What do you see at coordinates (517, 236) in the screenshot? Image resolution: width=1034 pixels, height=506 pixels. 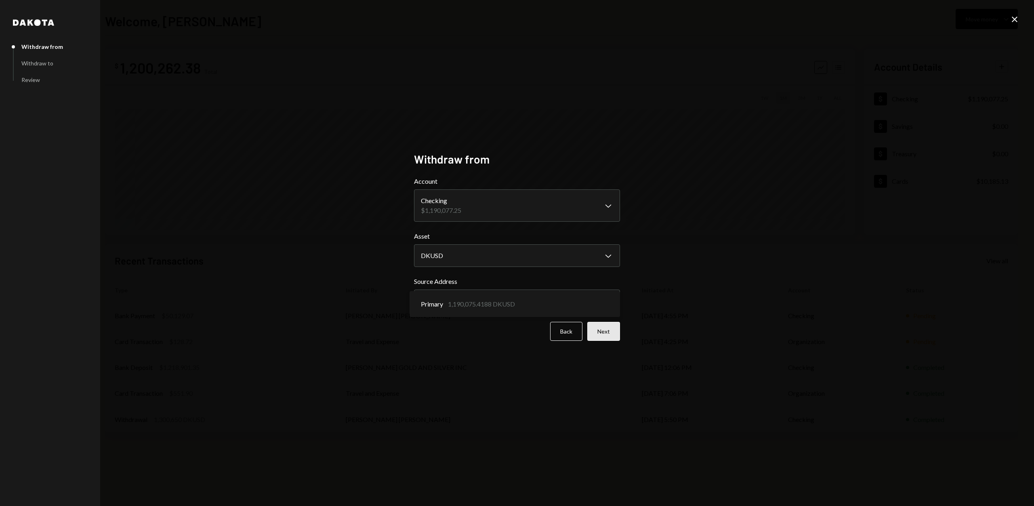 I see `label: Asset` at bounding box center [517, 236].